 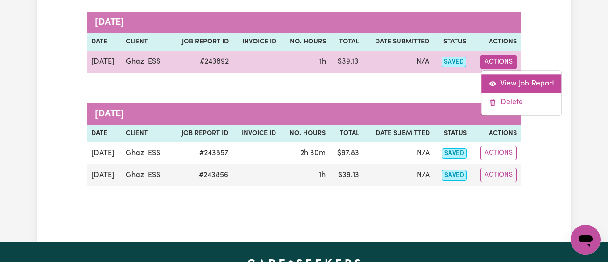 I want to click on td: # 243856, so click(x=201, y=175).